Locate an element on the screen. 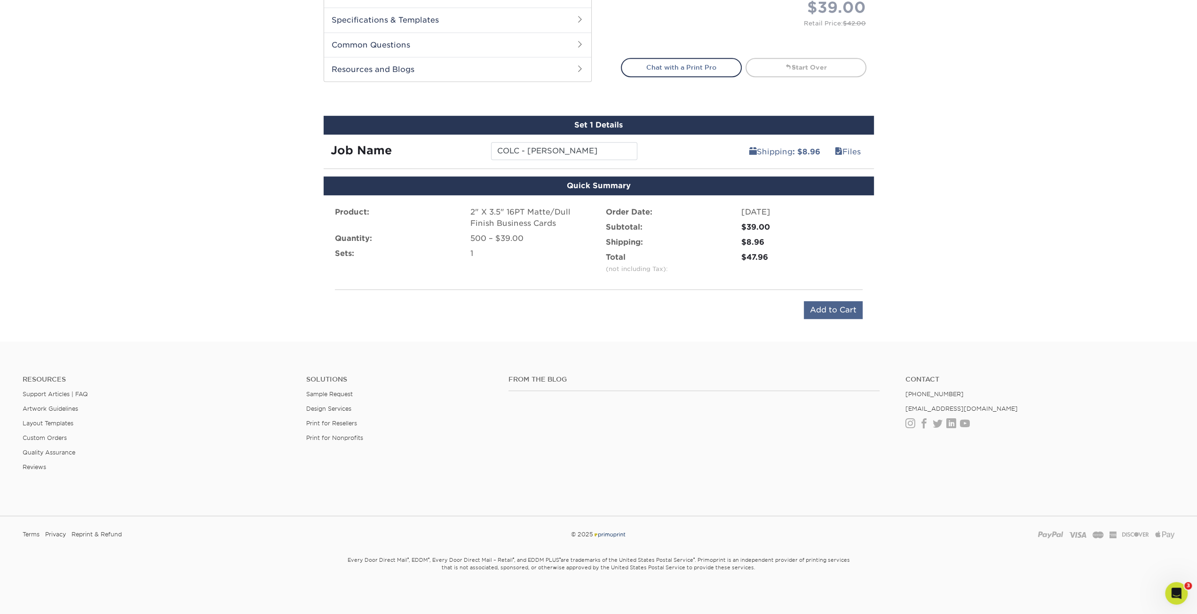 Image resolution: width=1197 pixels, height=614 pixels. a: Privacy is located at coordinates (56, 534).